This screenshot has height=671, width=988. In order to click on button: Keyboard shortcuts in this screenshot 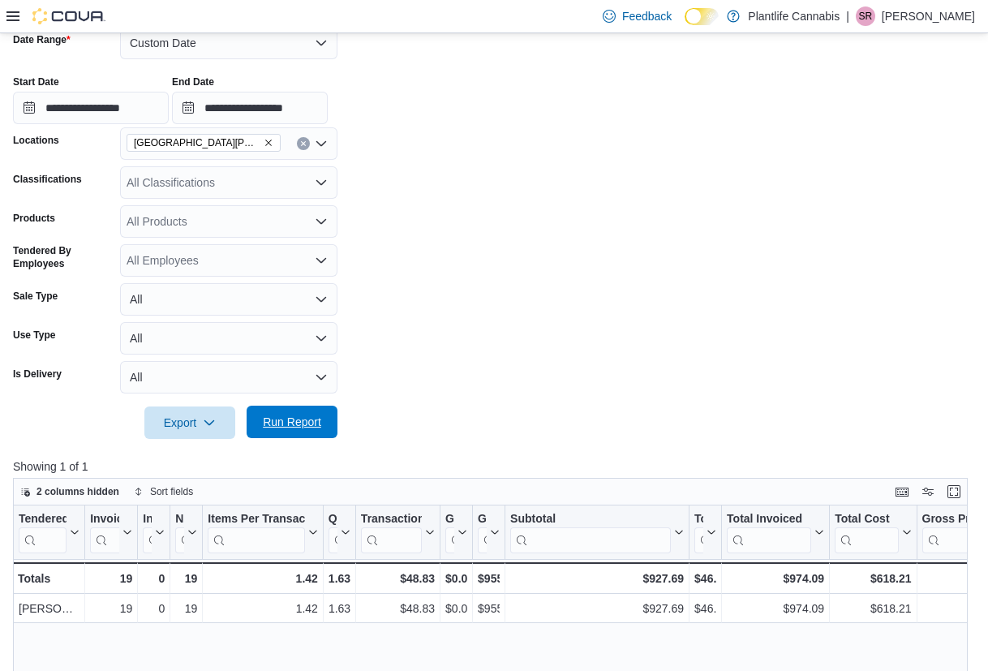, I will do `click(902, 492)`.